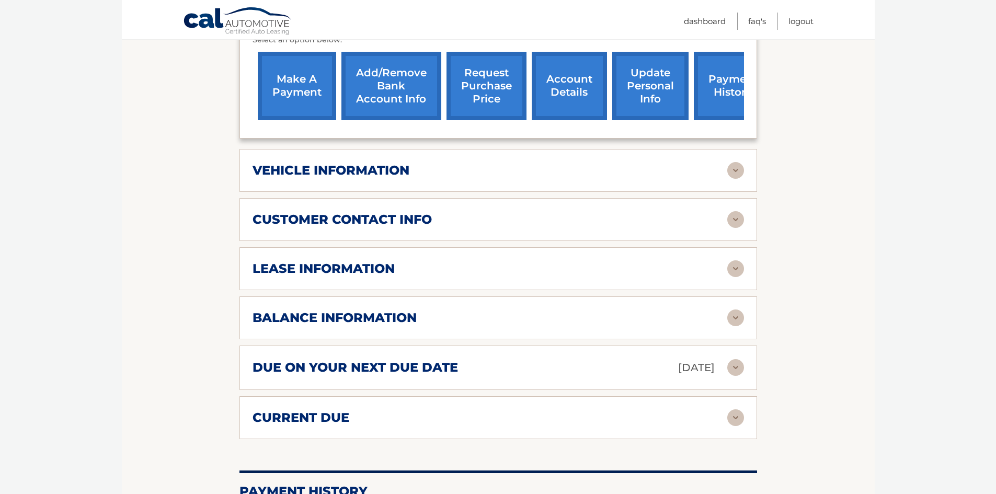 The height and width of the screenshot is (494, 996). What do you see at coordinates (324, 269) in the screenshot?
I see `h2: lease information` at bounding box center [324, 269].